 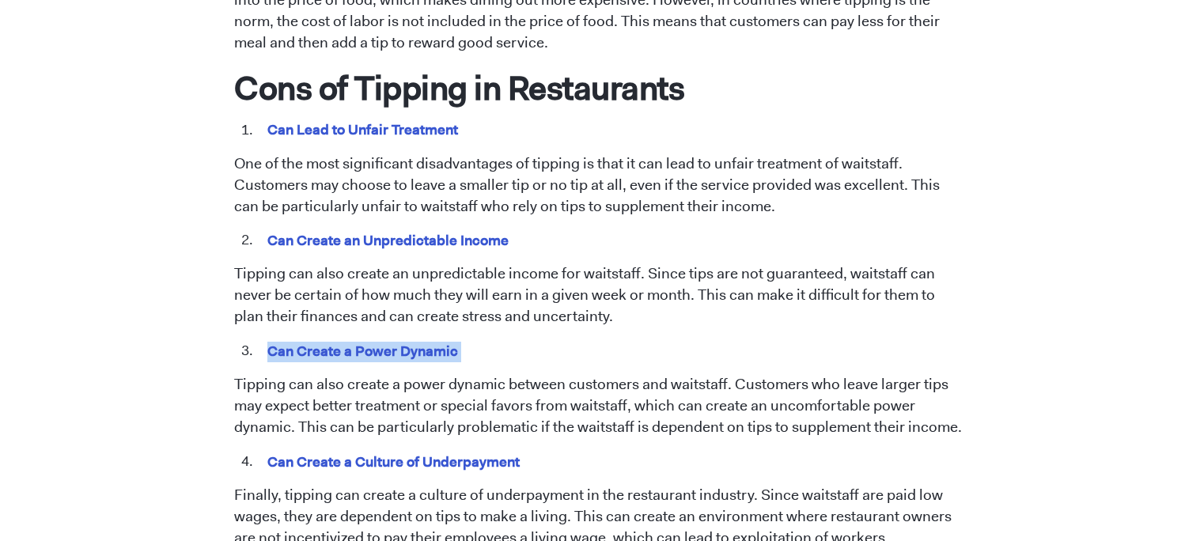 I want to click on p: One of the most significant disadvantages of tipping is that it can lead to unfair treatment of w..., so click(x=600, y=185).